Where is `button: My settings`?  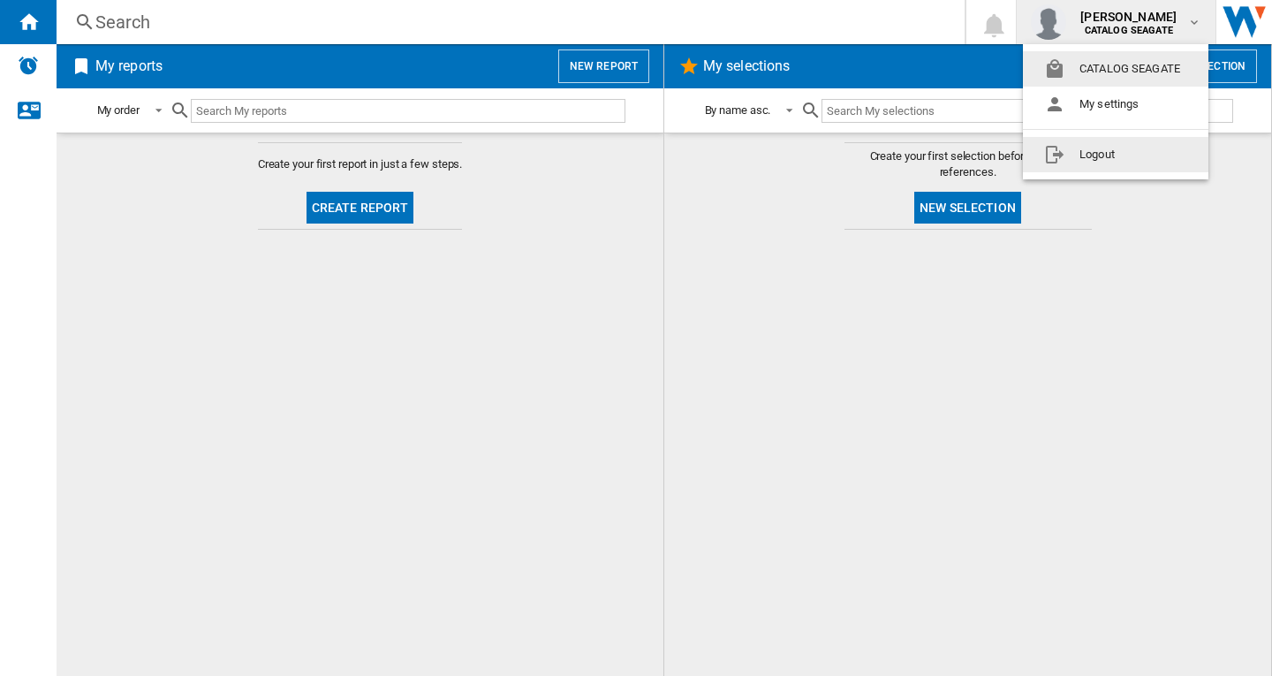
button: My settings is located at coordinates (1115, 104).